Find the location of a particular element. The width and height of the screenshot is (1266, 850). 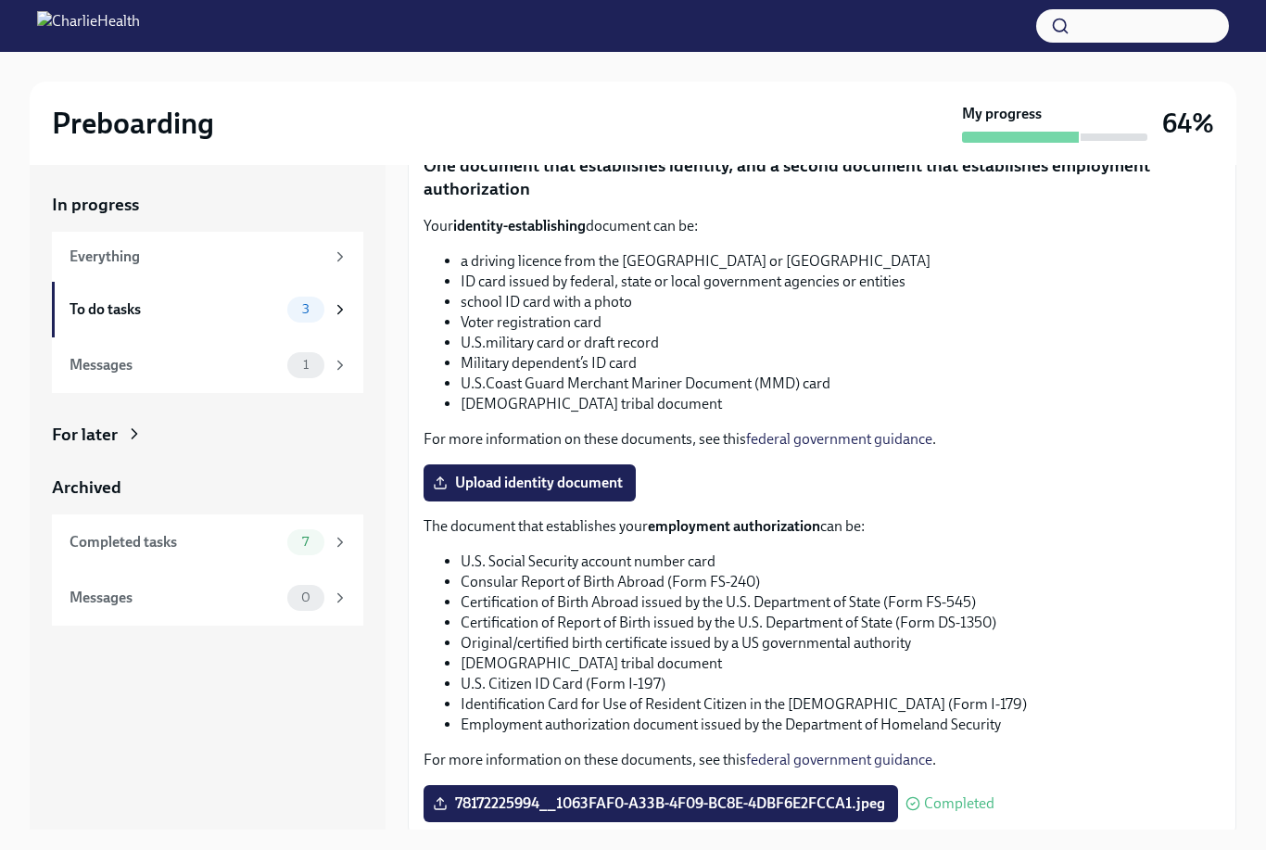

li: school ID card with a photo is located at coordinates (840, 302).